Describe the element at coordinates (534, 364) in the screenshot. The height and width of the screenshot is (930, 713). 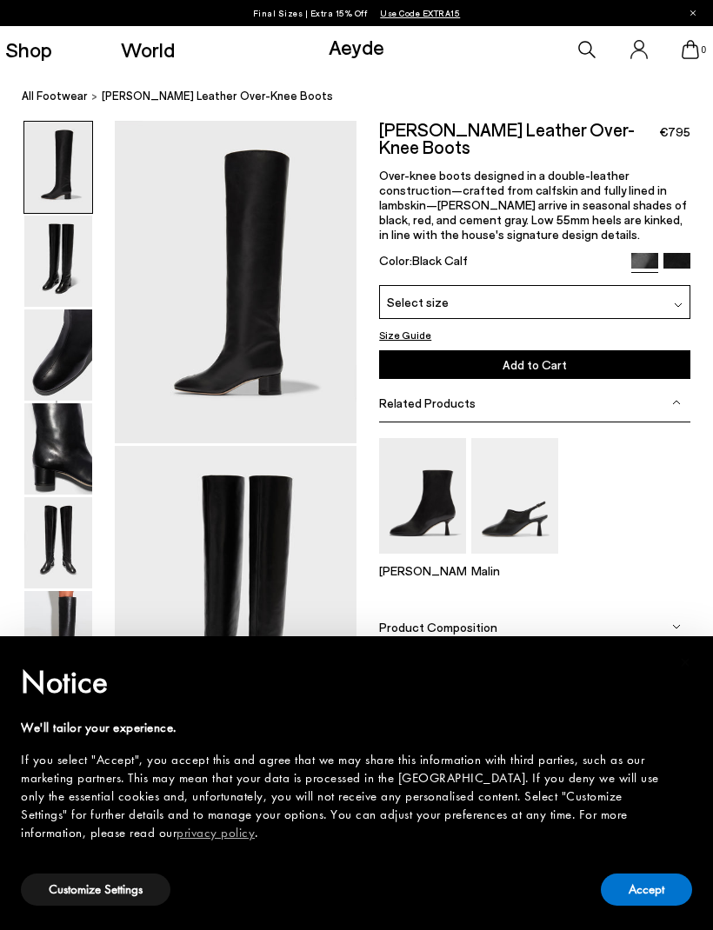
I see `span: Add to Cart` at that location.